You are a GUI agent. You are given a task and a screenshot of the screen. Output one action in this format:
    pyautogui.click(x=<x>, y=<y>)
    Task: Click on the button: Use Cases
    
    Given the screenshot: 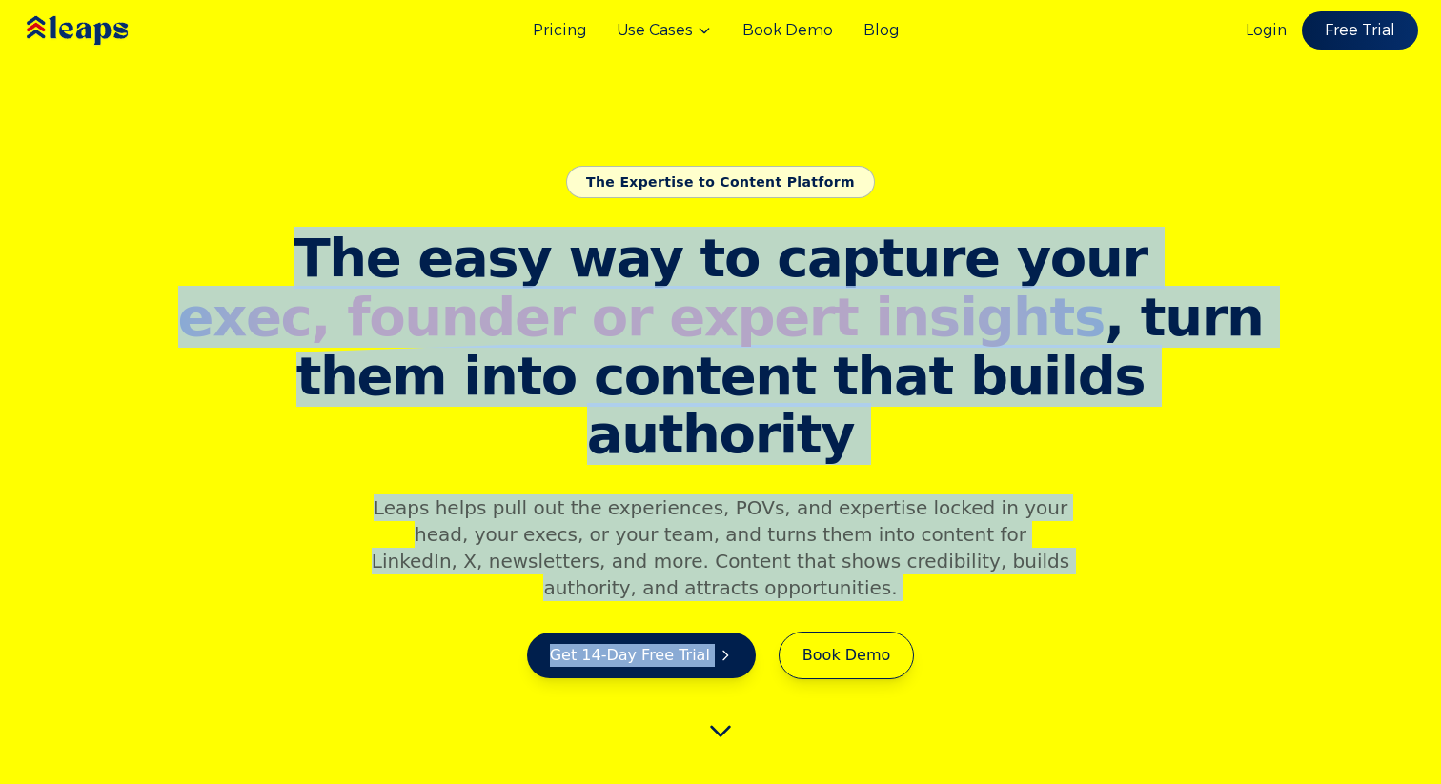 What is the action you would take?
    pyautogui.click(x=664, y=30)
    